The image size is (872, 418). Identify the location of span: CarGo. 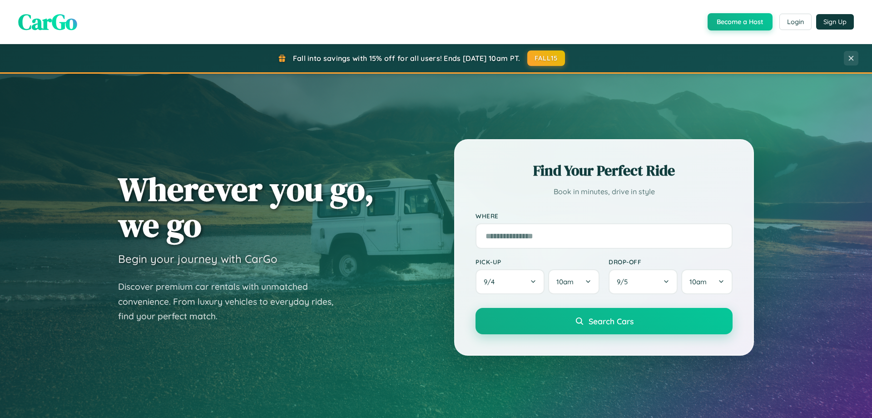
(48, 22).